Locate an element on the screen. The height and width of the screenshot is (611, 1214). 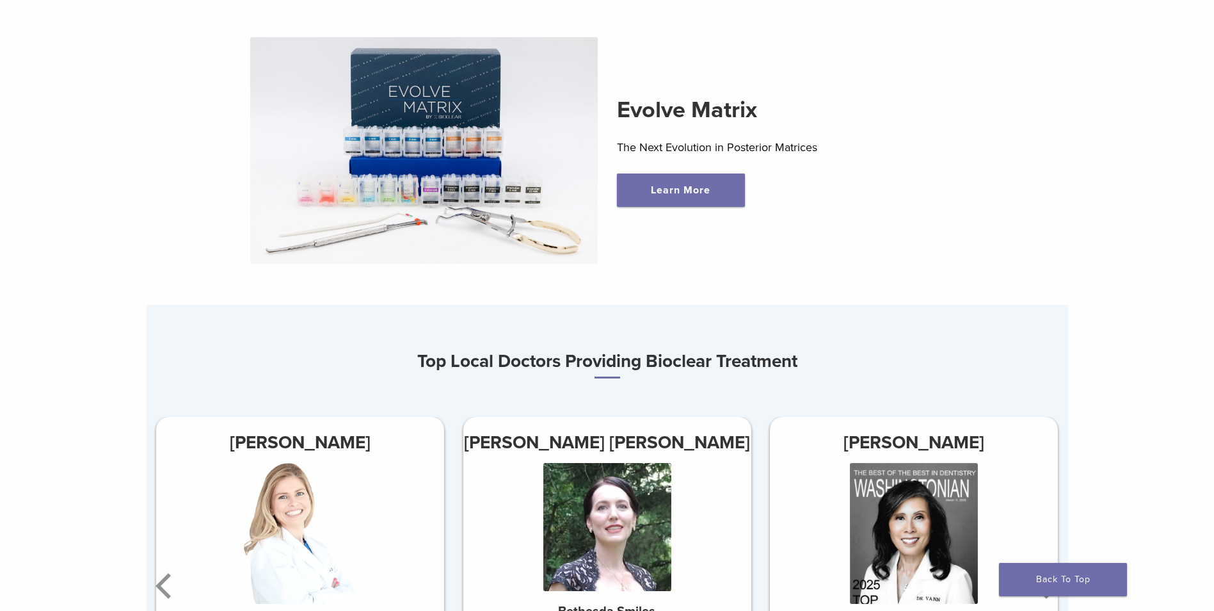
h2: Evolve Matrix is located at coordinates (791, 110).